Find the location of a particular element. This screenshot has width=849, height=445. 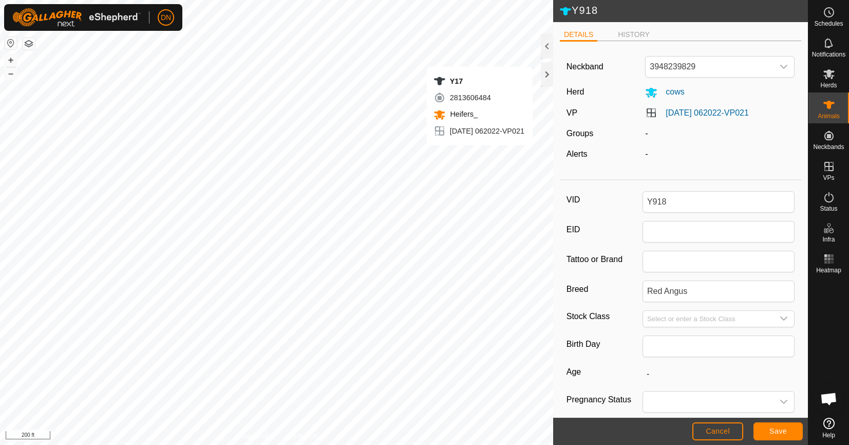

div: Y17 is located at coordinates (479, 81).